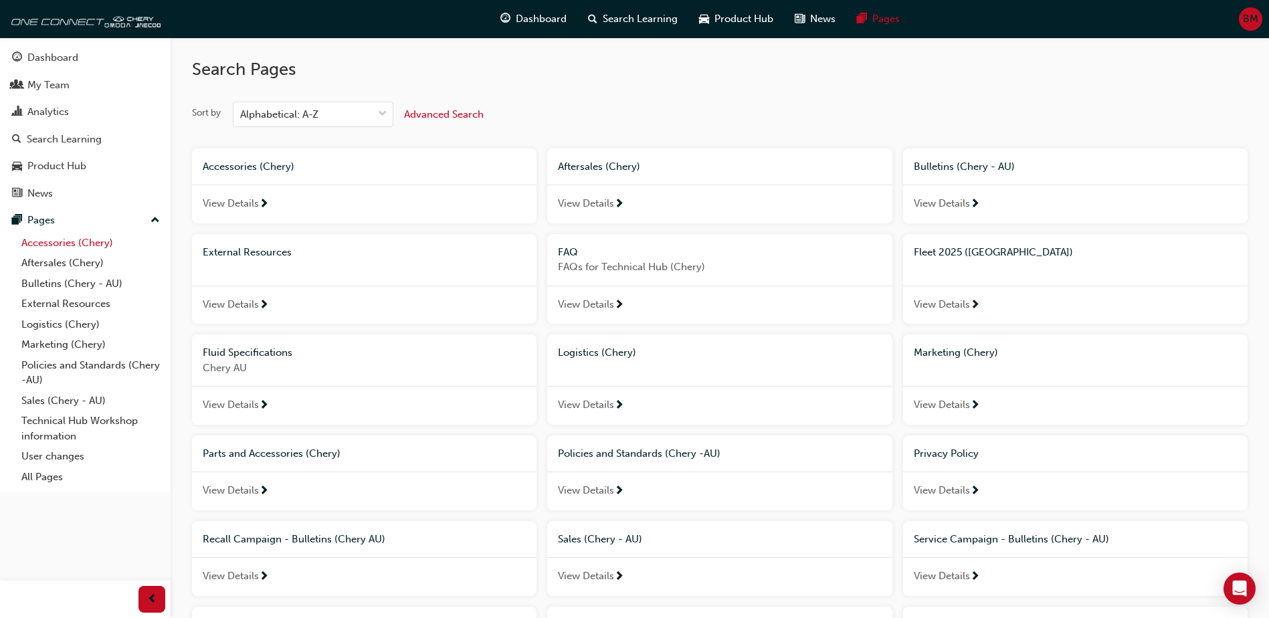  Describe the element at coordinates (533, 19) in the screenshot. I see `a: guage-iconDashboard` at that location.